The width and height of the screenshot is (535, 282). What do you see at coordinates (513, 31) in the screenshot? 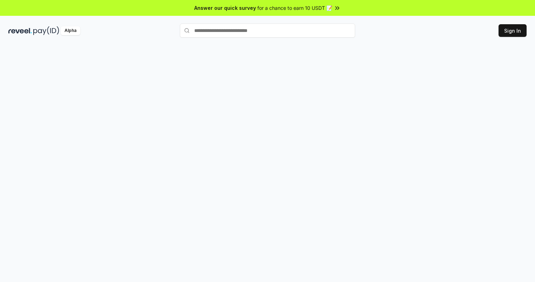
I see `button: Sign In` at bounding box center [513, 31].